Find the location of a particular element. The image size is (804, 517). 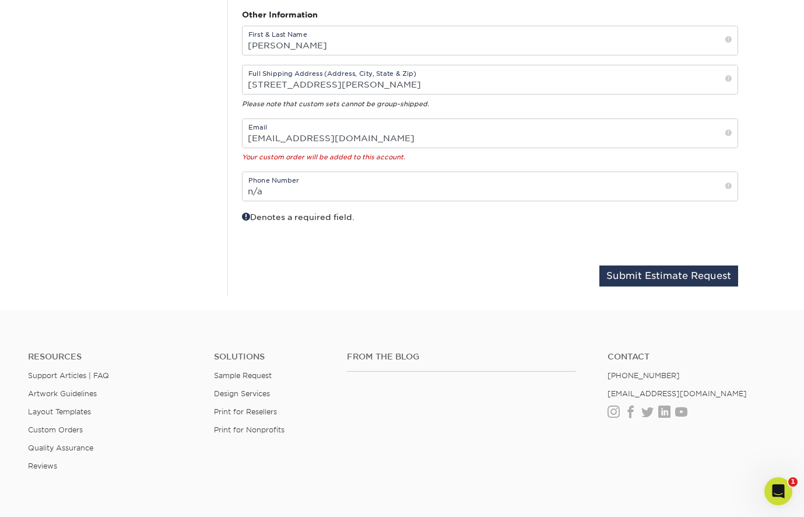

a: Sample Request is located at coordinates (243, 375).